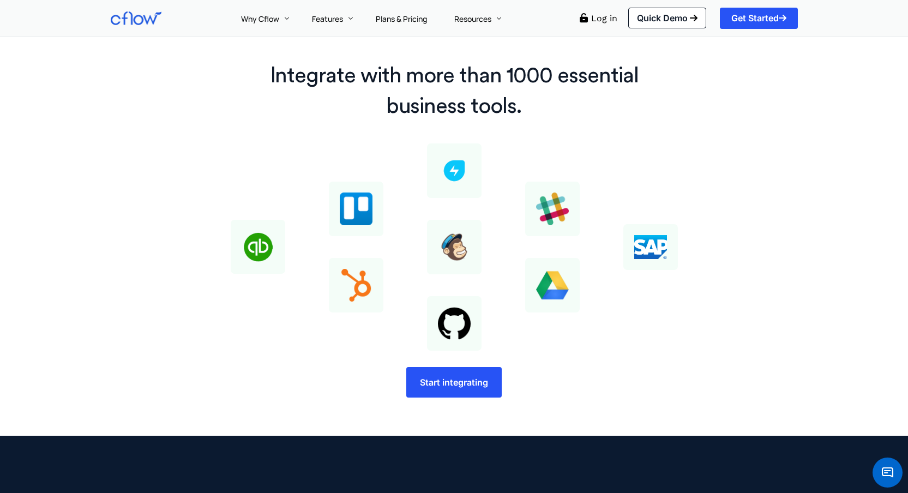 Image resolution: width=908 pixels, height=493 pixels. What do you see at coordinates (758, 18) in the screenshot?
I see `a: Get Started` at bounding box center [758, 18].